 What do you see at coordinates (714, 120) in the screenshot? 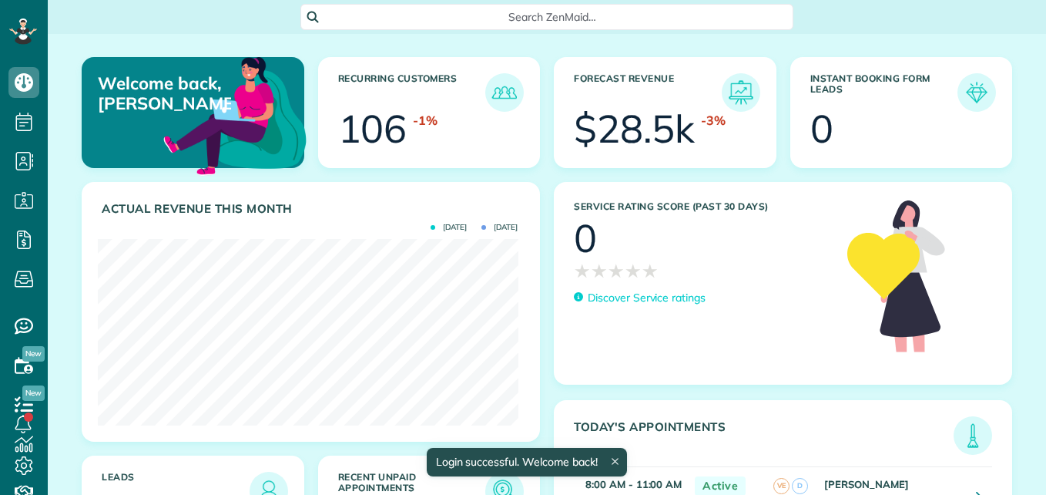
I see `div: -3%` at bounding box center [714, 120].